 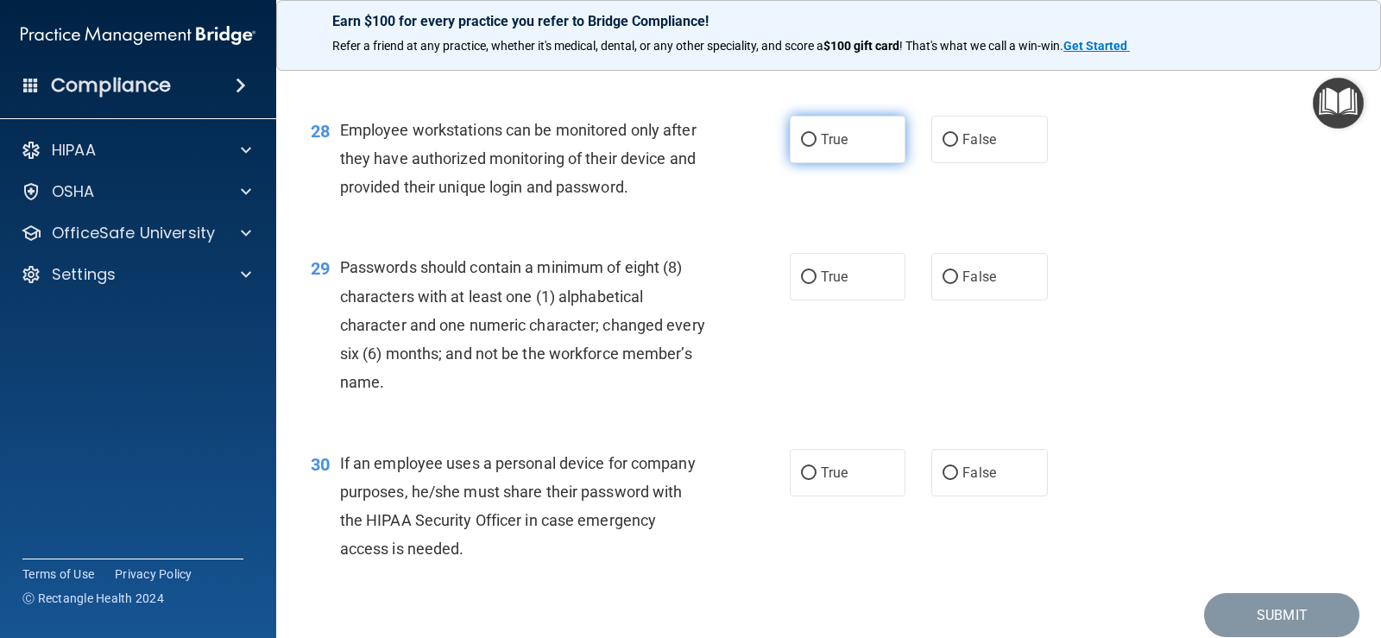 What do you see at coordinates (1096, 46) in the screenshot?
I see `a: Get Started` at bounding box center [1096, 46].